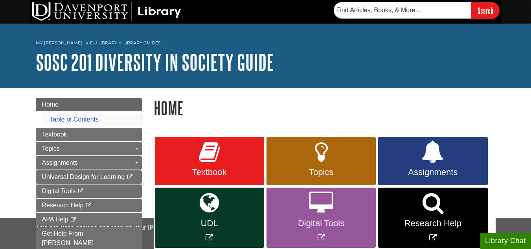 This screenshot has width=531, height=249. What do you see at coordinates (402, 10) in the screenshot?
I see `input: Find Articles, Books, & More...` at bounding box center [402, 10].